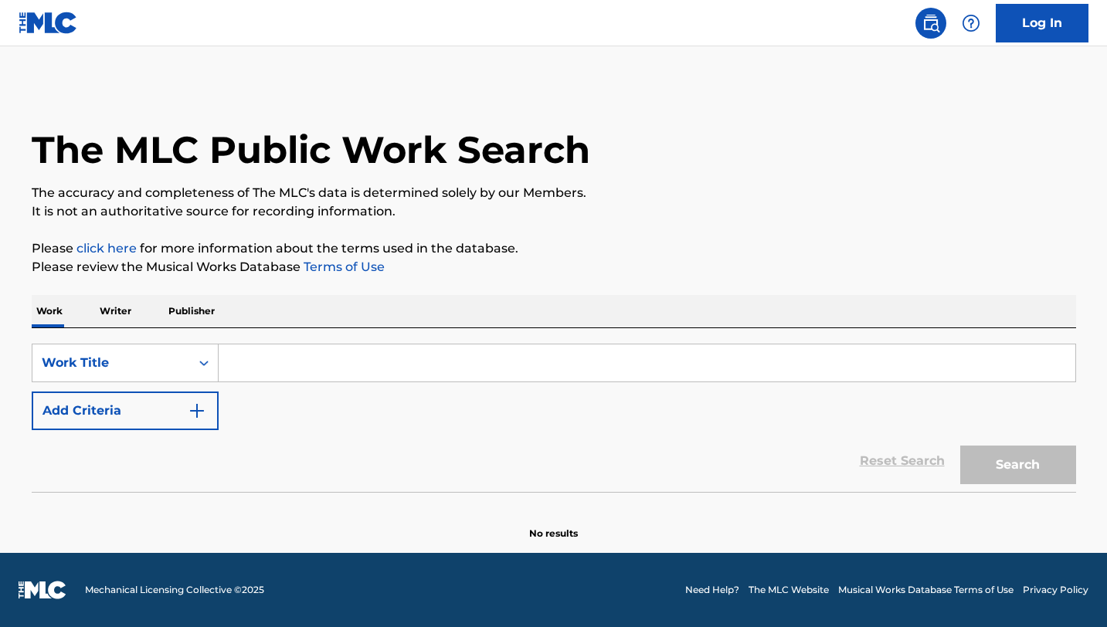  I want to click on a: Log In, so click(1042, 23).